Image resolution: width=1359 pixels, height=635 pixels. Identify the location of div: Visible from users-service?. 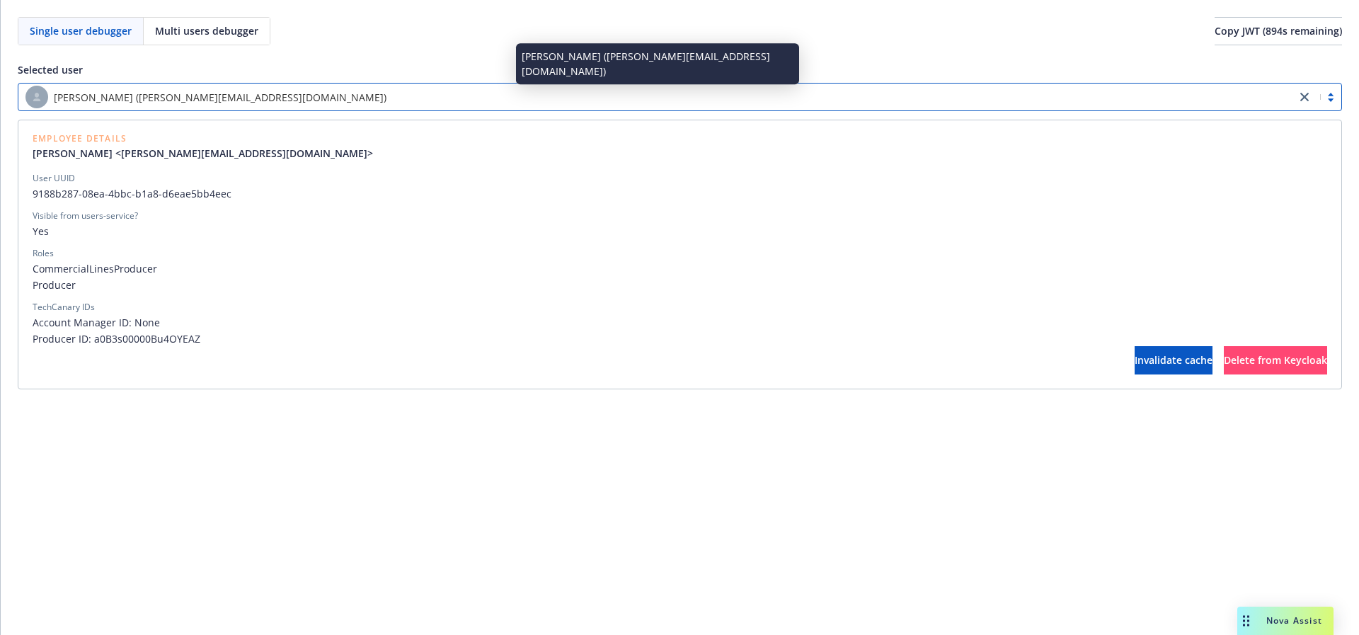
(85, 216).